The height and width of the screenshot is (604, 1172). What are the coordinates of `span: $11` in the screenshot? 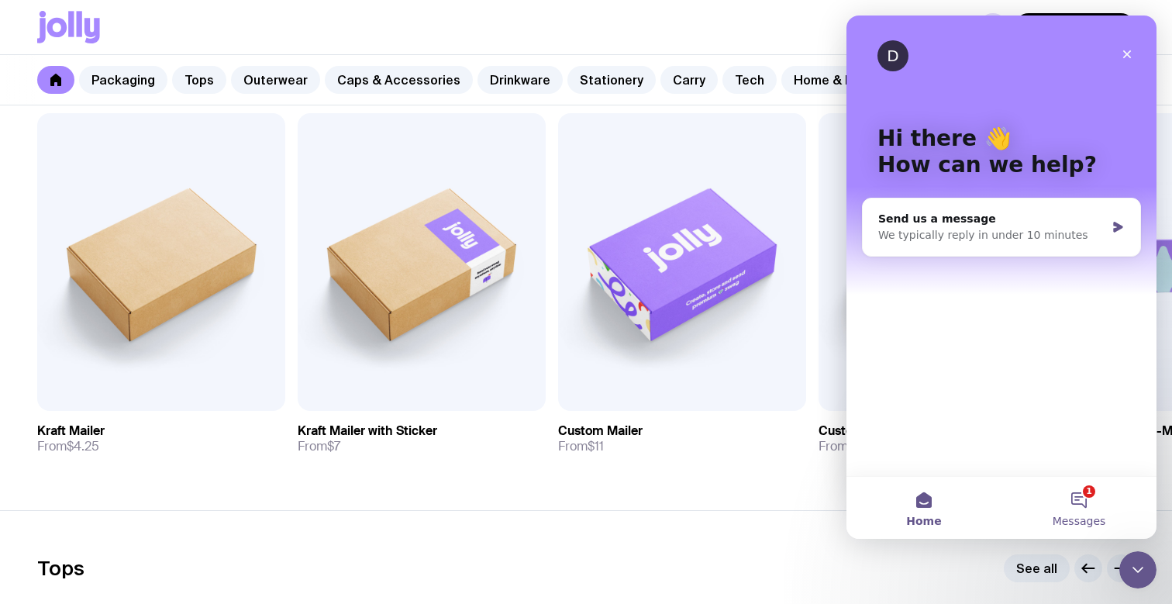 It's located at (595, 446).